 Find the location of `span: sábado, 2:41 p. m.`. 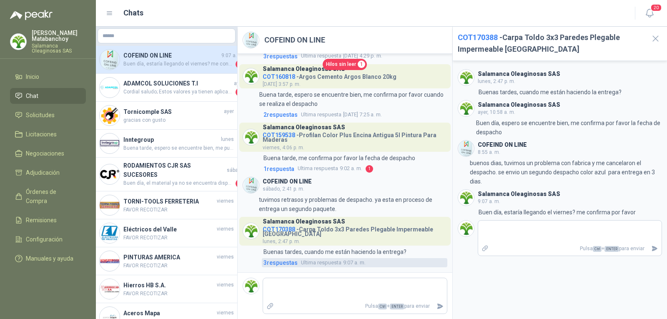

span: sábado, 2:41 p. m. is located at coordinates (284, 189).